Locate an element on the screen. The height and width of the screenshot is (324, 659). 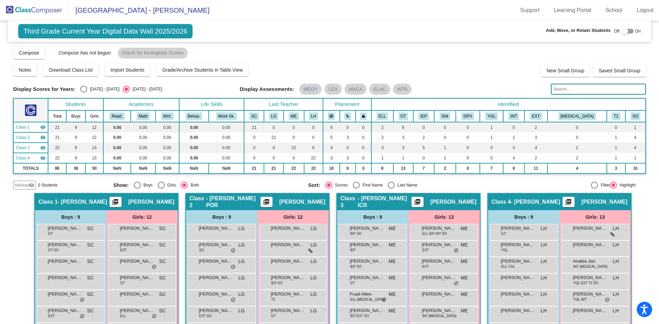
td: 22 is located at coordinates (314, 158).